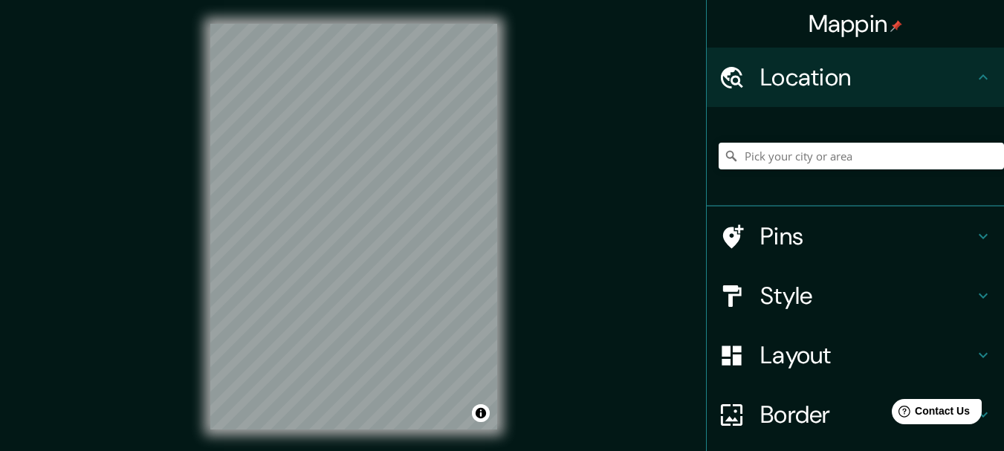 This screenshot has height=451, width=1004. I want to click on h4: Location, so click(867, 77).